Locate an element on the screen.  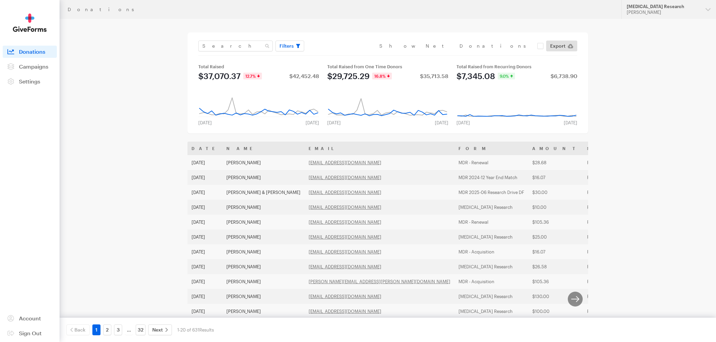
div: $29,725.29 is located at coordinates (348, 76).